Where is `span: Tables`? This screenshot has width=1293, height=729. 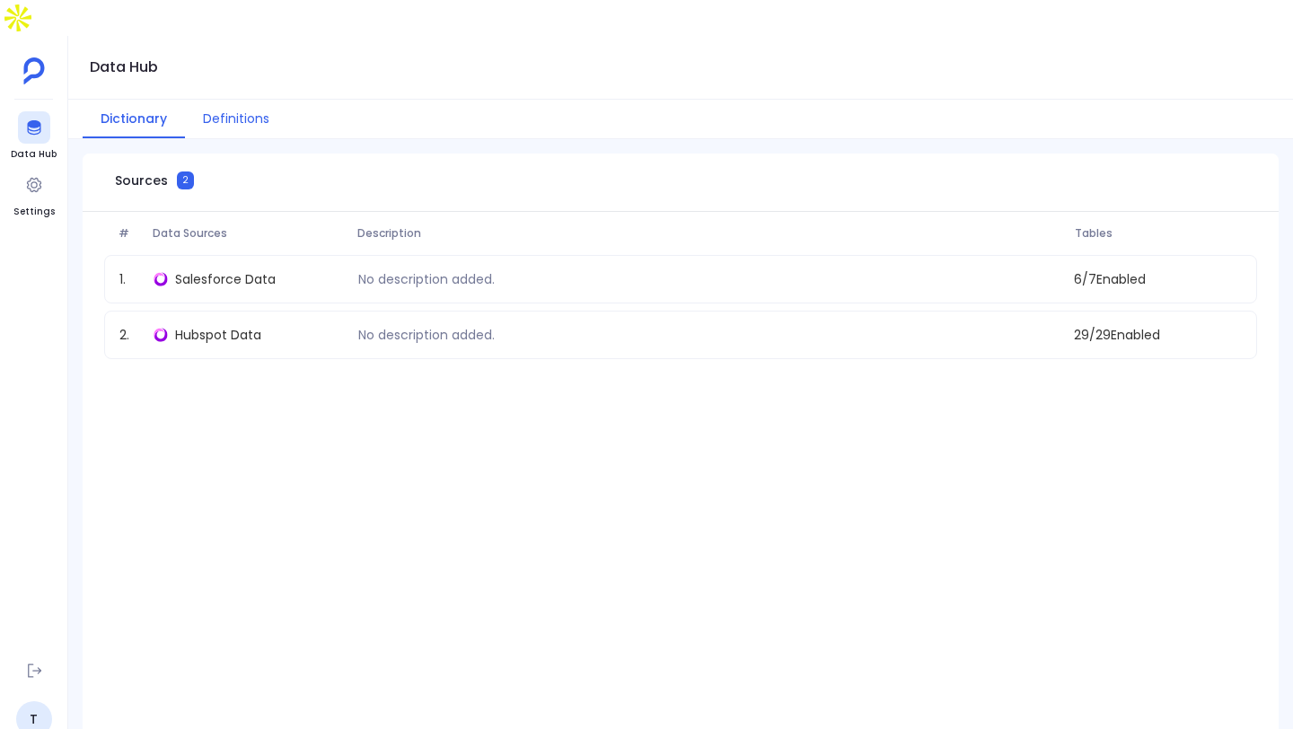 span: Tables is located at coordinates (1158, 233).